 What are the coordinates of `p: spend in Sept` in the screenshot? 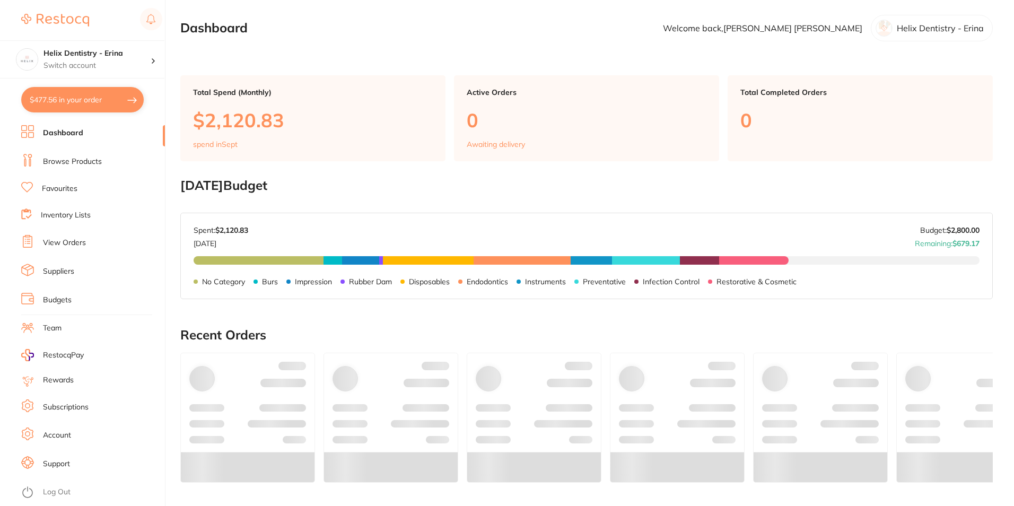 It's located at (215, 144).